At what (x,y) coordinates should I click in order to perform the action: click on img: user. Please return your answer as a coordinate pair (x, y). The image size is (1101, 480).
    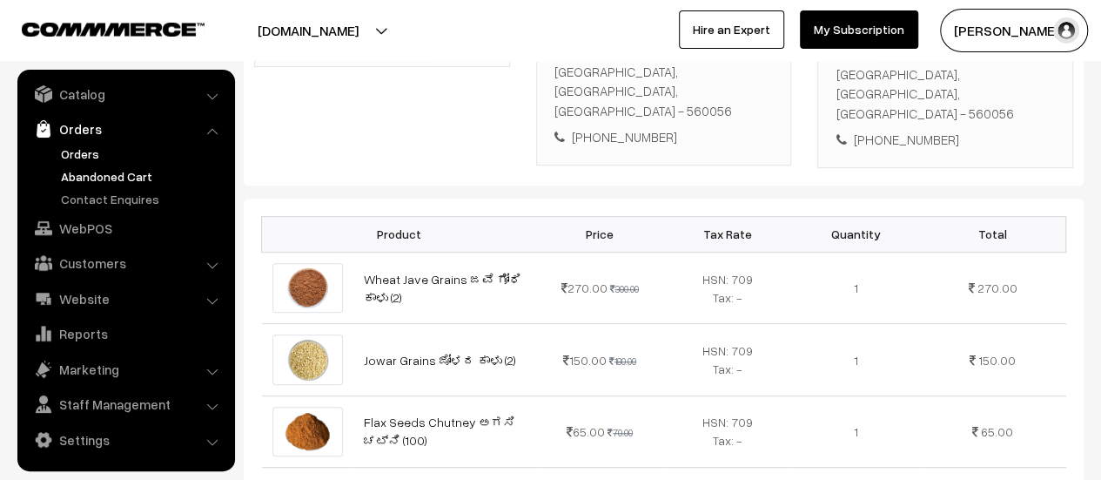
    Looking at the image, I should click on (1066, 30).